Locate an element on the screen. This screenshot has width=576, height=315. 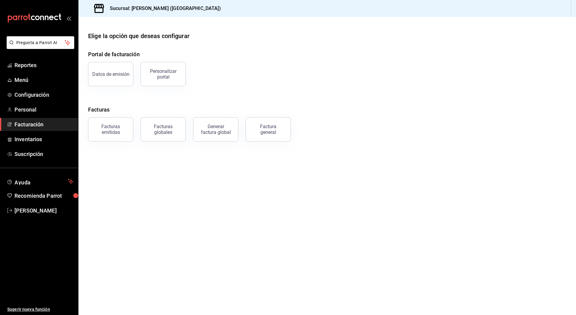
span: Inventarios is located at coordinates (44, 139).